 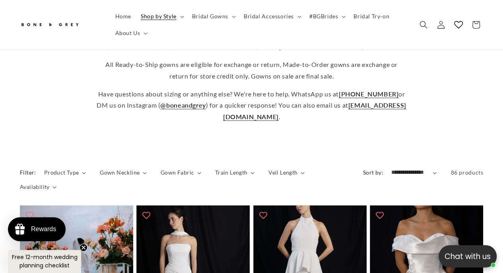 I want to click on div: Rewards, so click(x=43, y=229).